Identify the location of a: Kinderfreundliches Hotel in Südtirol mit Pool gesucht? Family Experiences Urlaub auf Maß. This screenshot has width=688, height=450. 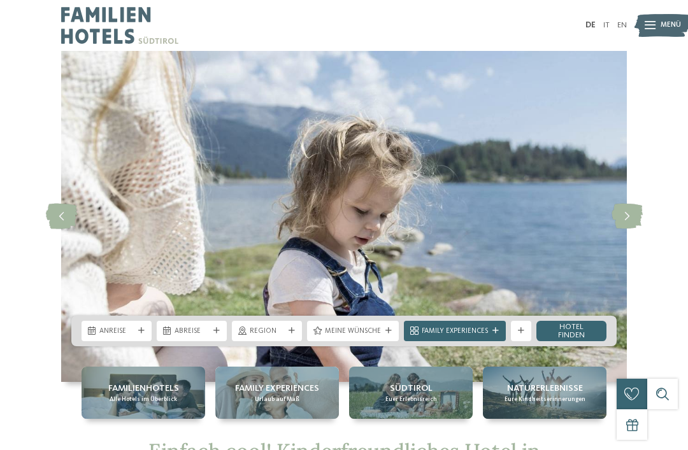
(277, 393).